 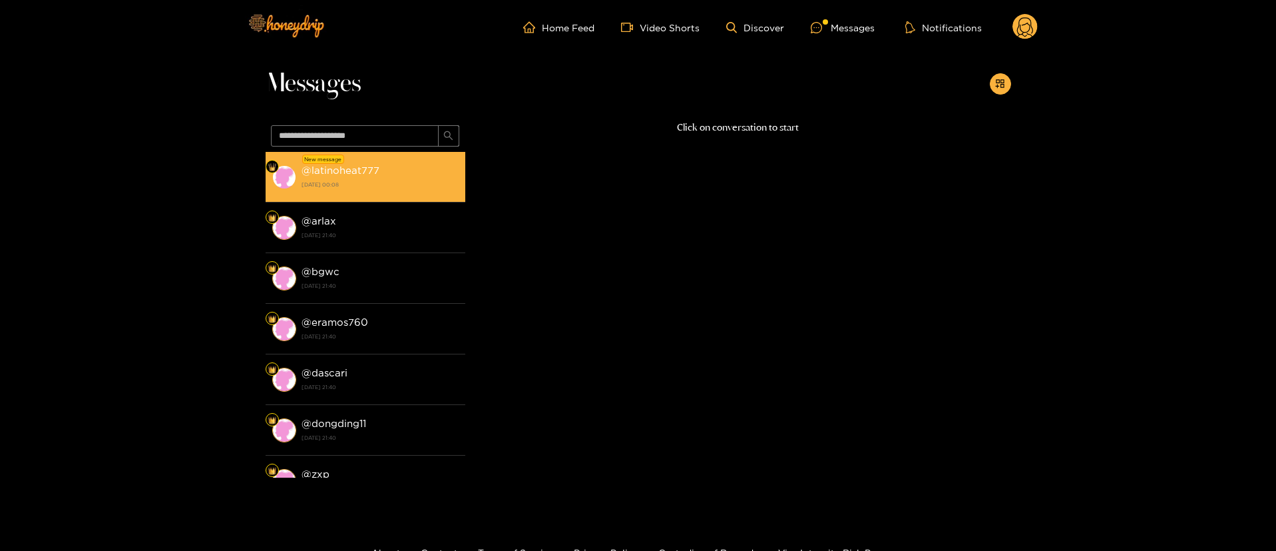 What do you see at coordinates (449, 136) in the screenshot?
I see `button: search` at bounding box center [449, 136].